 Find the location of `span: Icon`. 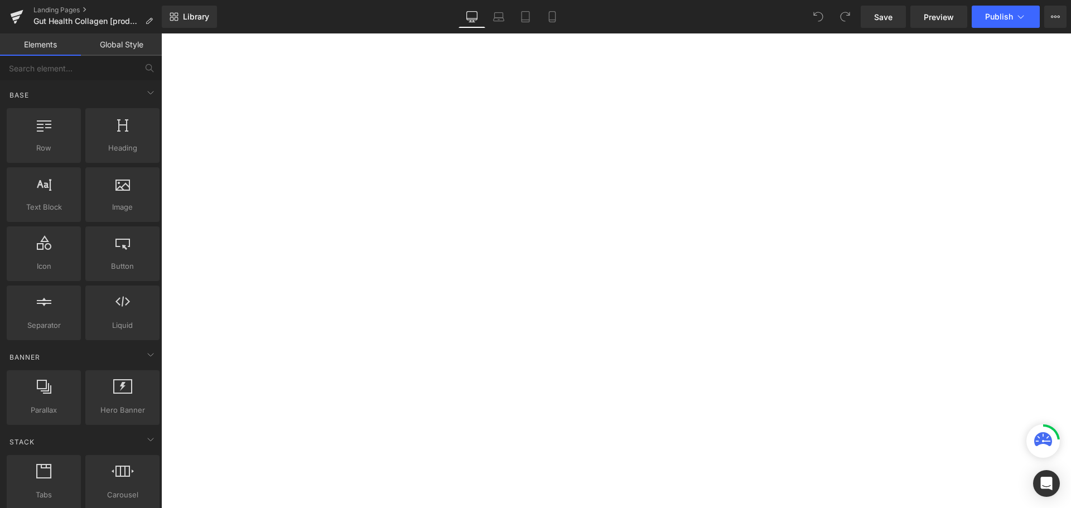

span: Icon is located at coordinates (44, 266).